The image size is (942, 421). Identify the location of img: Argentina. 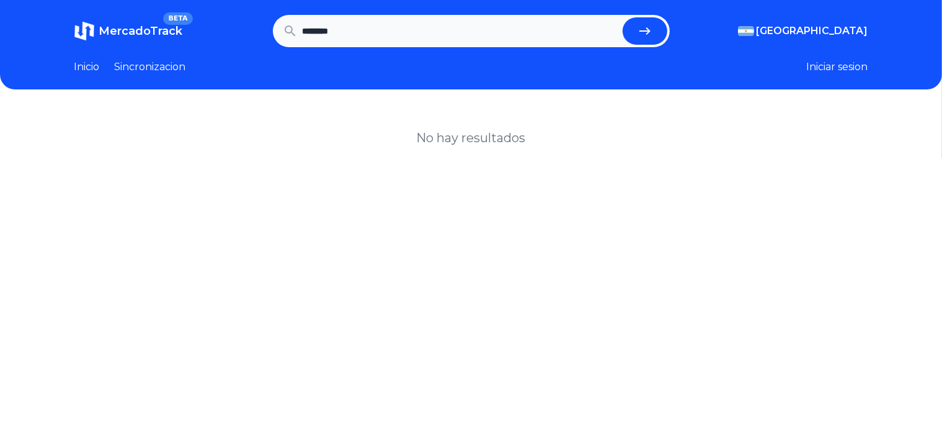
(746, 31).